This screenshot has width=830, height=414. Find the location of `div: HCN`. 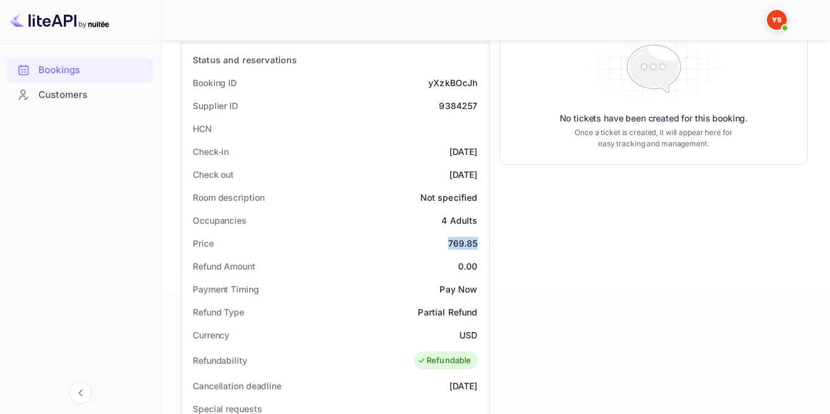

div: HCN is located at coordinates (202, 128).